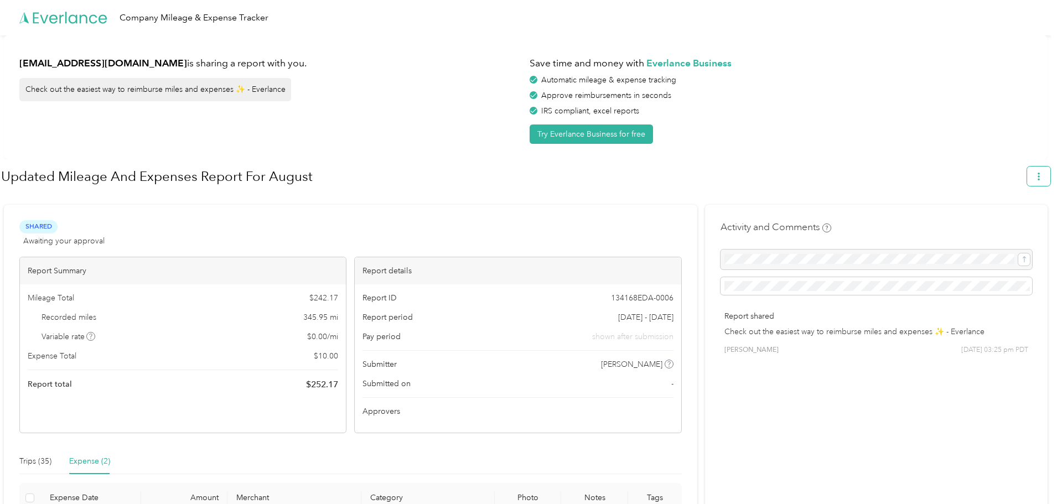 This screenshot has height=504, width=1057. Describe the element at coordinates (609, 80) in the screenshot. I see `span: Automatic mileage & expense tracking` at that location.